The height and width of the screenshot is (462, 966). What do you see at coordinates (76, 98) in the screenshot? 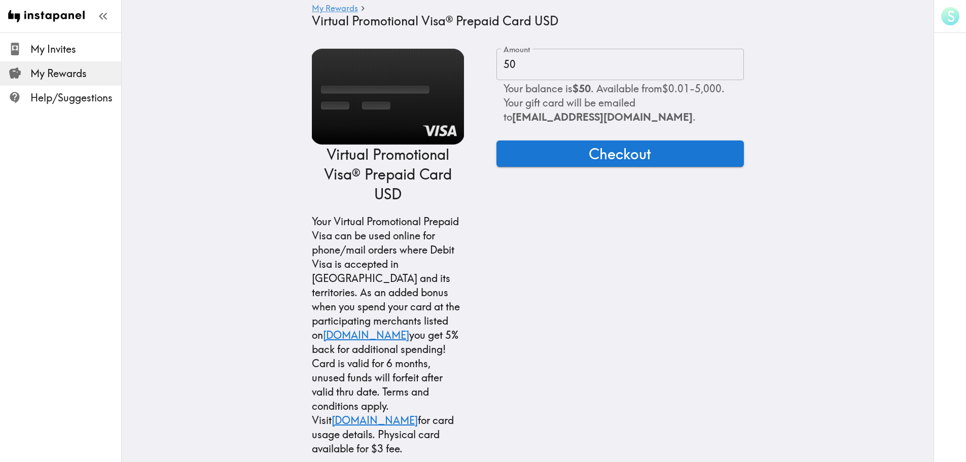
I see `span: Help/Suggestions` at bounding box center [76, 98].